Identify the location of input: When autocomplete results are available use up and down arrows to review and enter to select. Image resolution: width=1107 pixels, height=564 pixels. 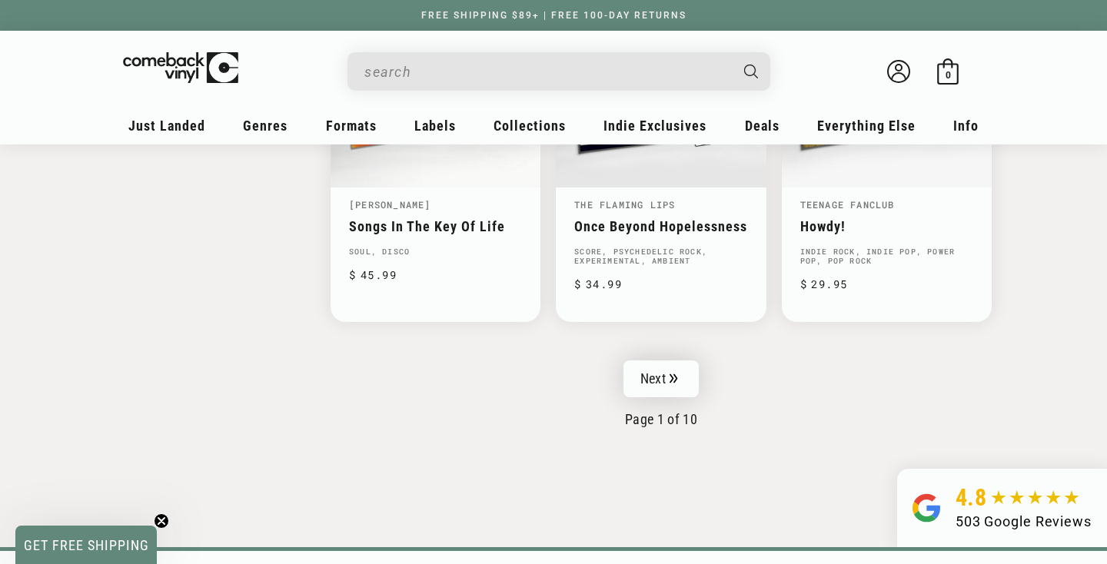
(546, 71).